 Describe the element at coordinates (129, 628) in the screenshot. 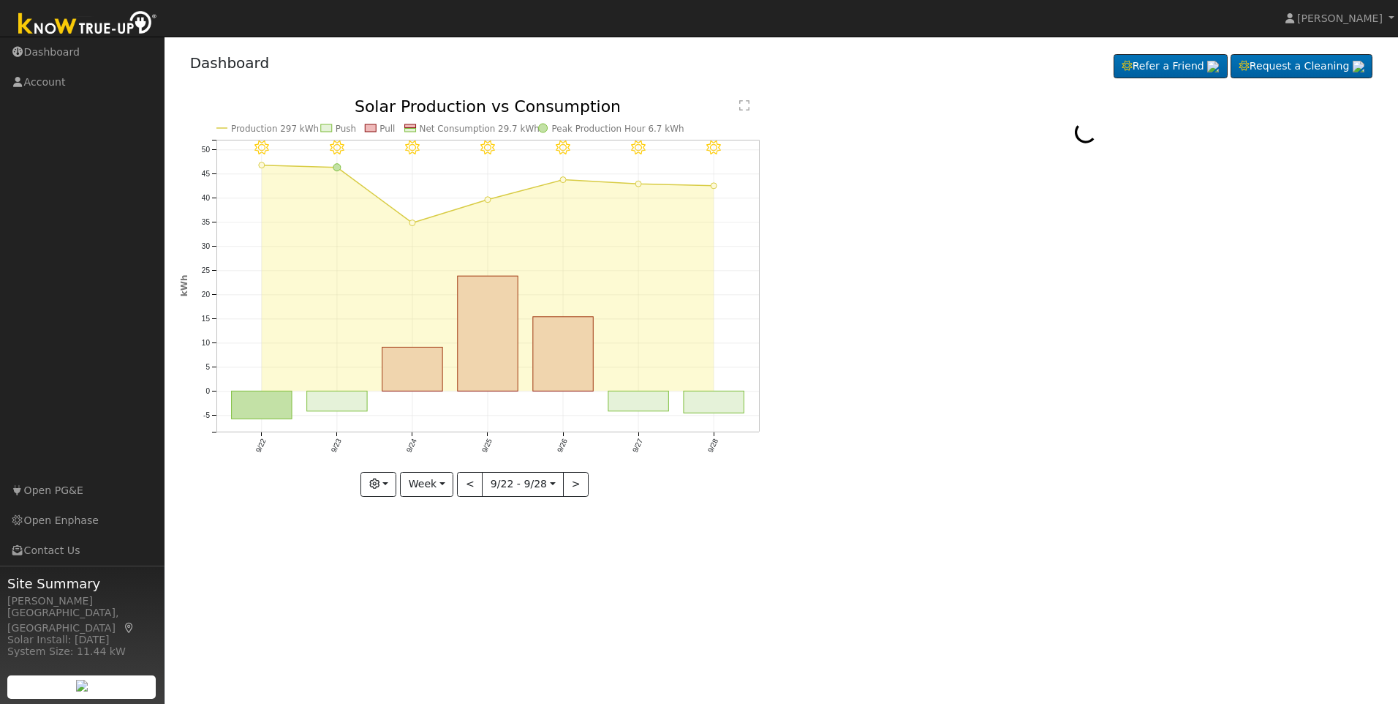

I see `a: Map` at that location.